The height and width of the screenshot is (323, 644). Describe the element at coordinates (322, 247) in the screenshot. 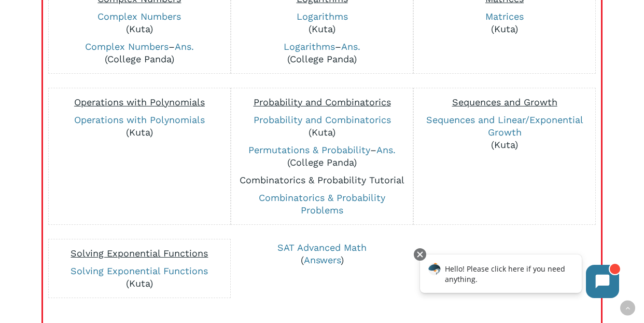

I see `a: SAT Advanced Math` at that location.